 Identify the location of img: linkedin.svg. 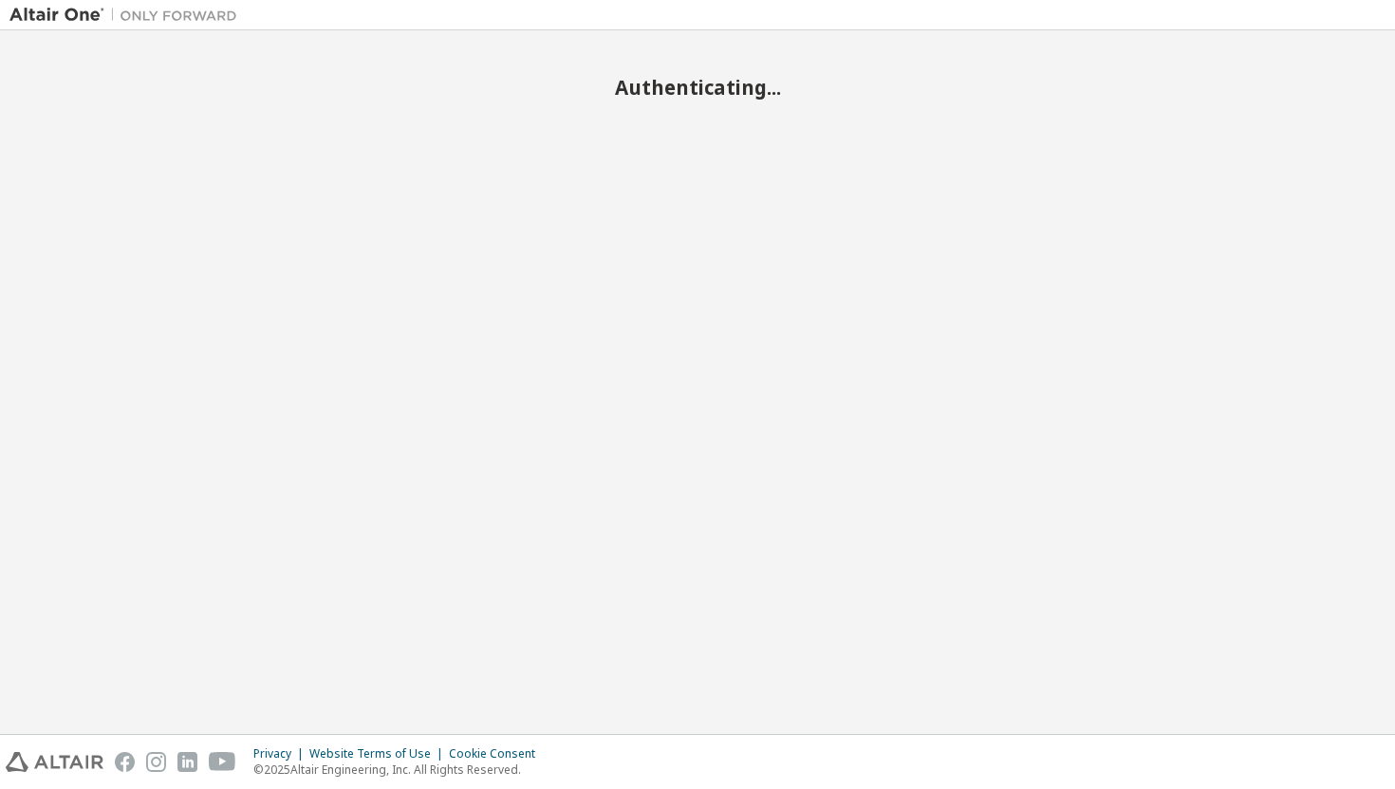
(187, 762).